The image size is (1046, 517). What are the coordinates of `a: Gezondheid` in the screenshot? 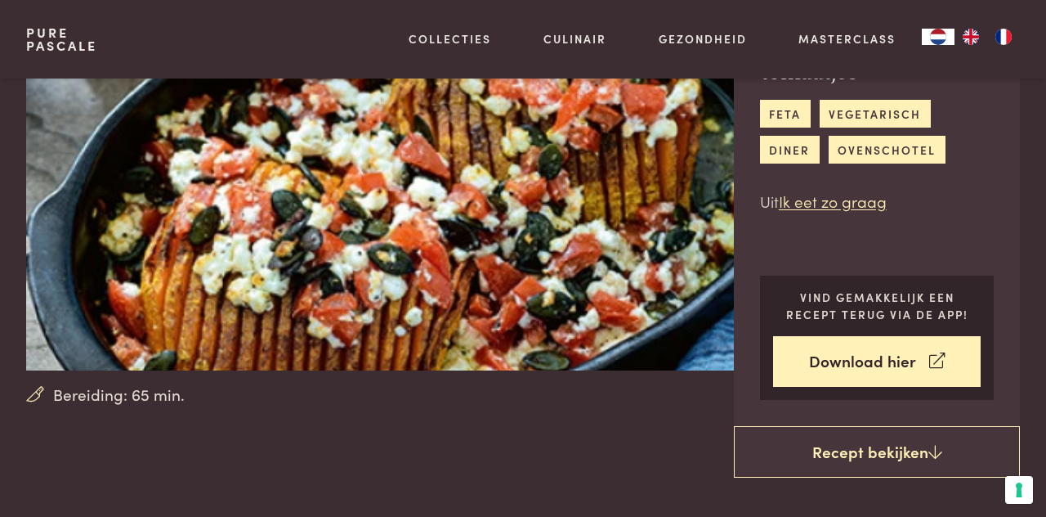 It's located at (703, 38).